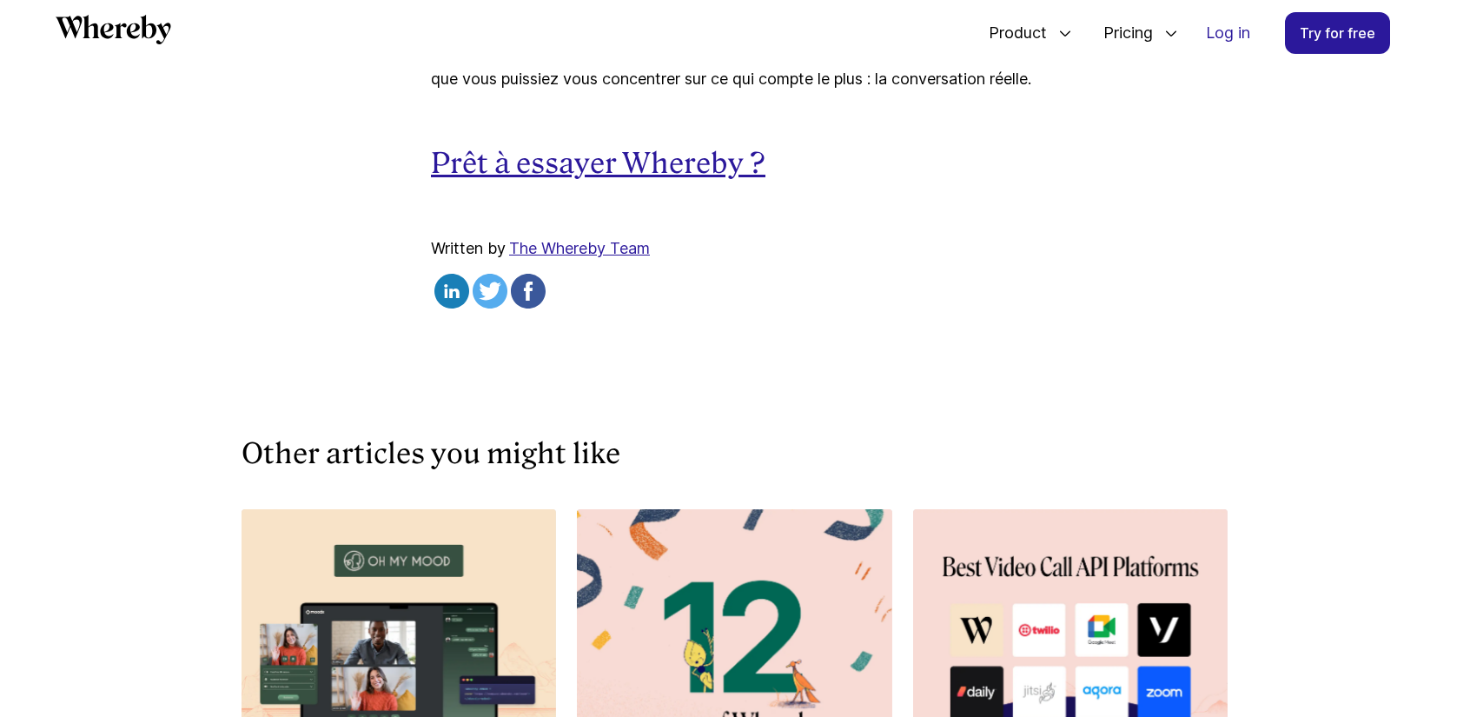 The width and height of the screenshot is (1470, 717). What do you see at coordinates (113, 30) in the screenshot?
I see `svg: Whereby` at bounding box center [113, 30].